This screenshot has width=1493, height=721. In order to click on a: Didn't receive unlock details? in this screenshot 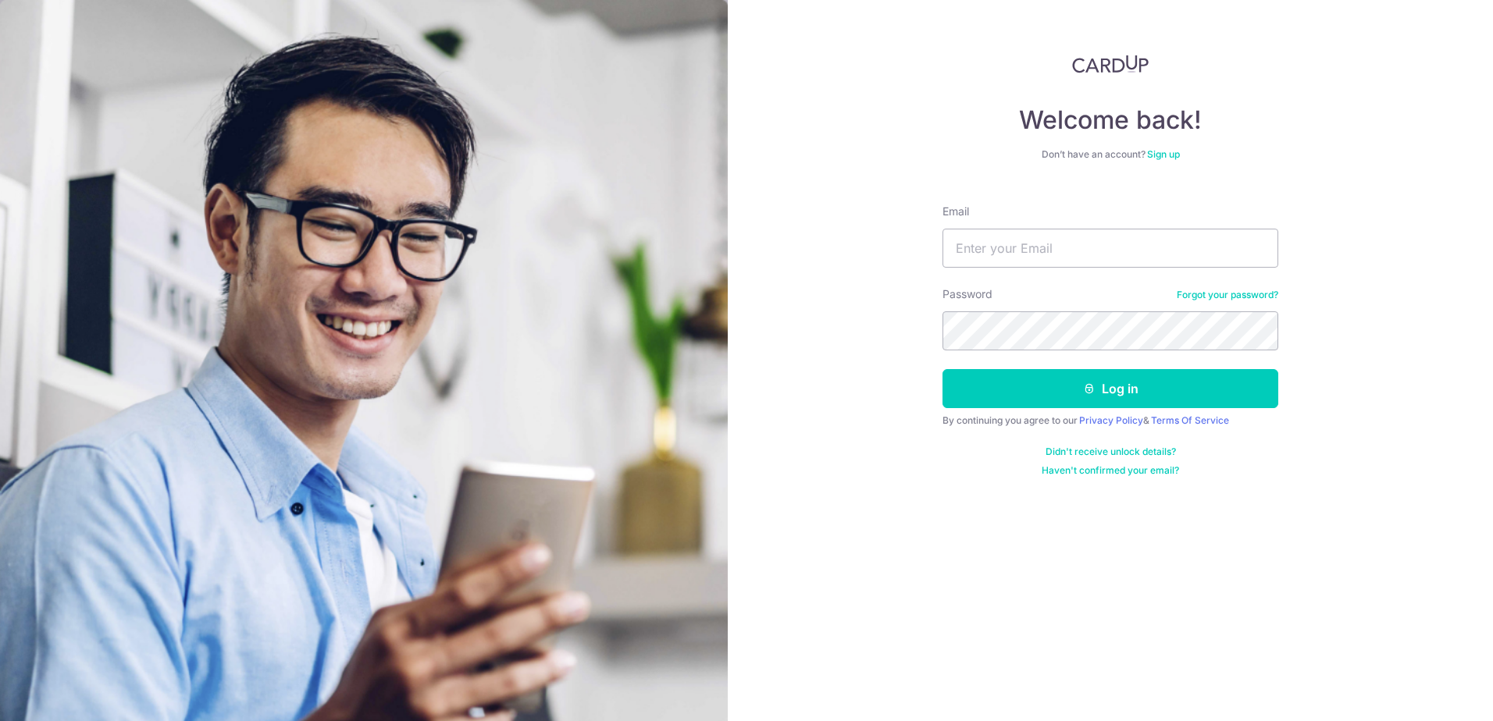, I will do `click(1110, 452)`.